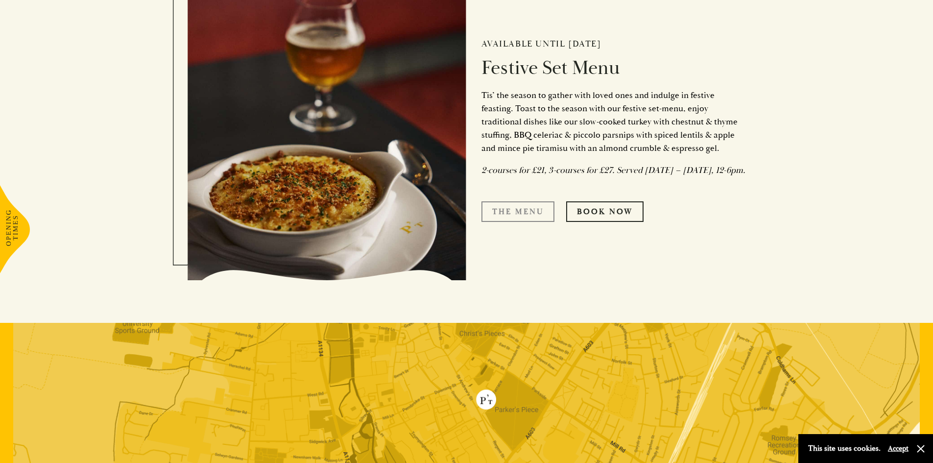  I want to click on a: The Menu, so click(518, 212).